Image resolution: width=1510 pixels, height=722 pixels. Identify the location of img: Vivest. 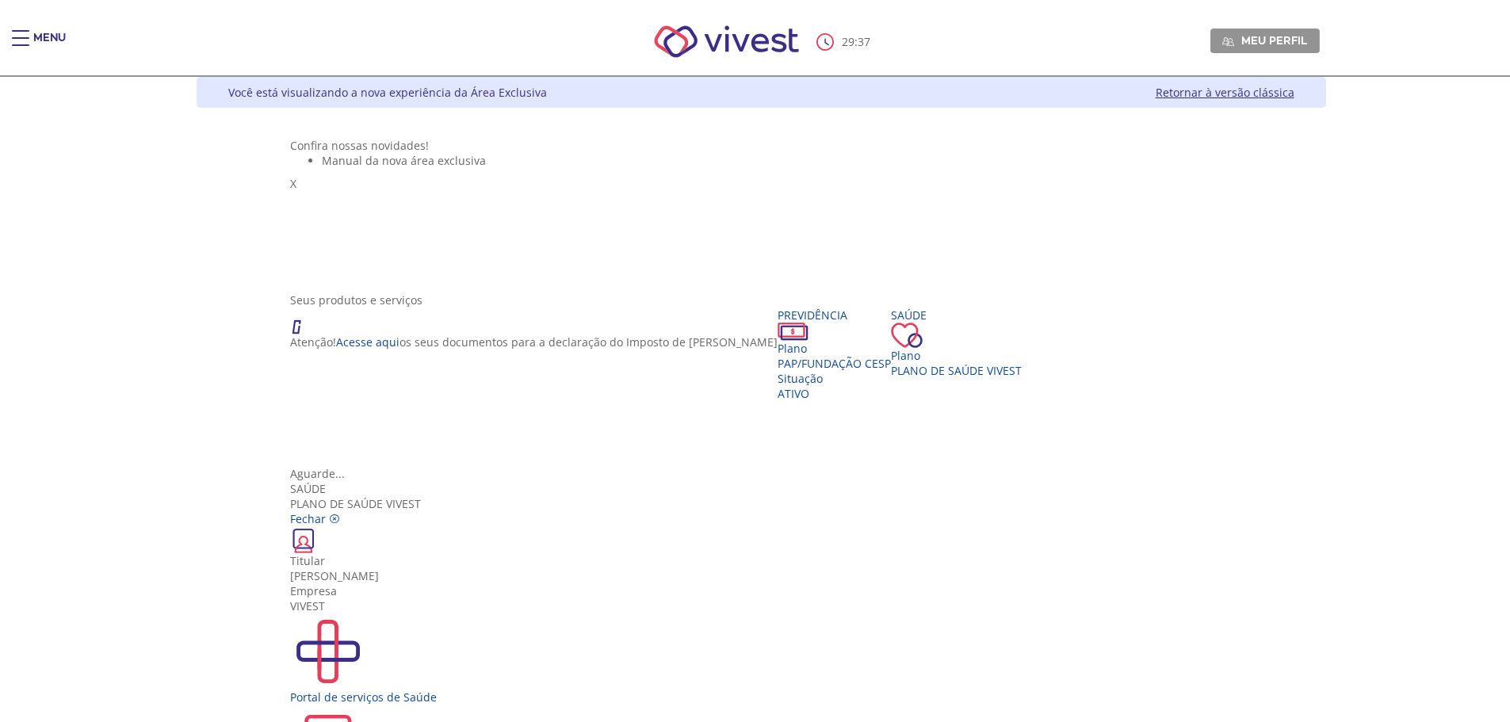
(726, 41).